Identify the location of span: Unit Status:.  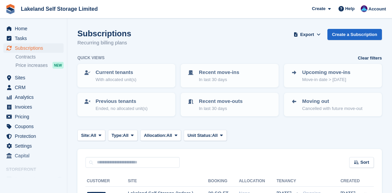
(199, 135).